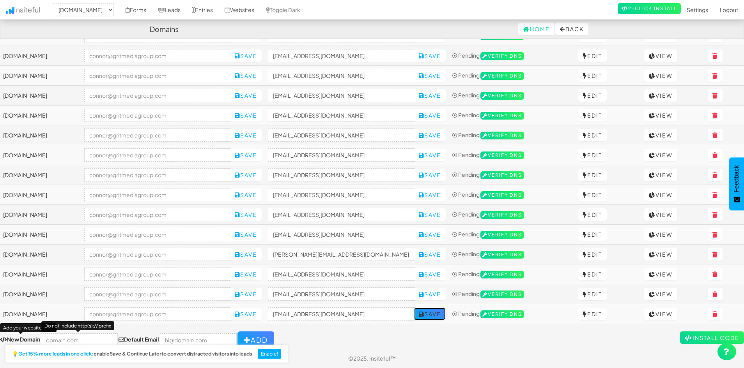 The height and width of the screenshot is (368, 744). Describe the element at coordinates (736, 184) in the screenshot. I see `button: Feedback - Show survey` at that location.